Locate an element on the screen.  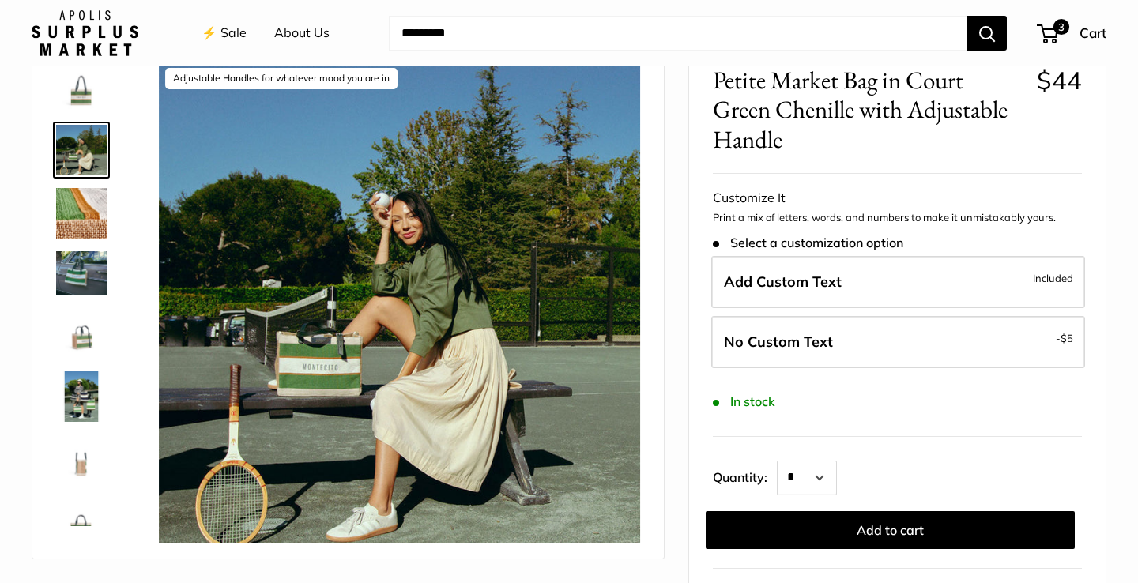
span: Petite Market Bag in Court Green Chenille with Adjustable Handle is located at coordinates (869, 110).